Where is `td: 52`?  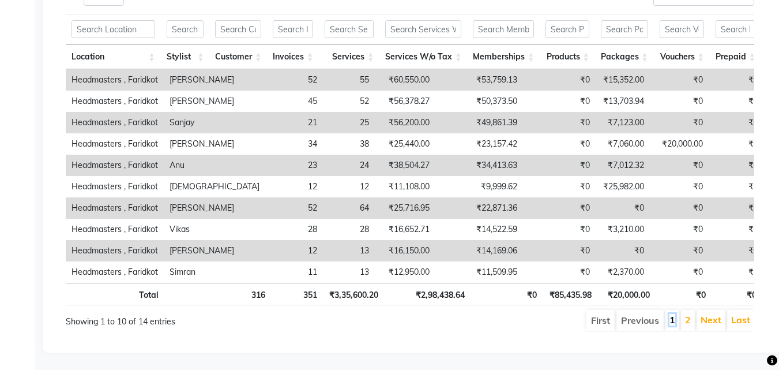
td: 52 is located at coordinates (294, 80).